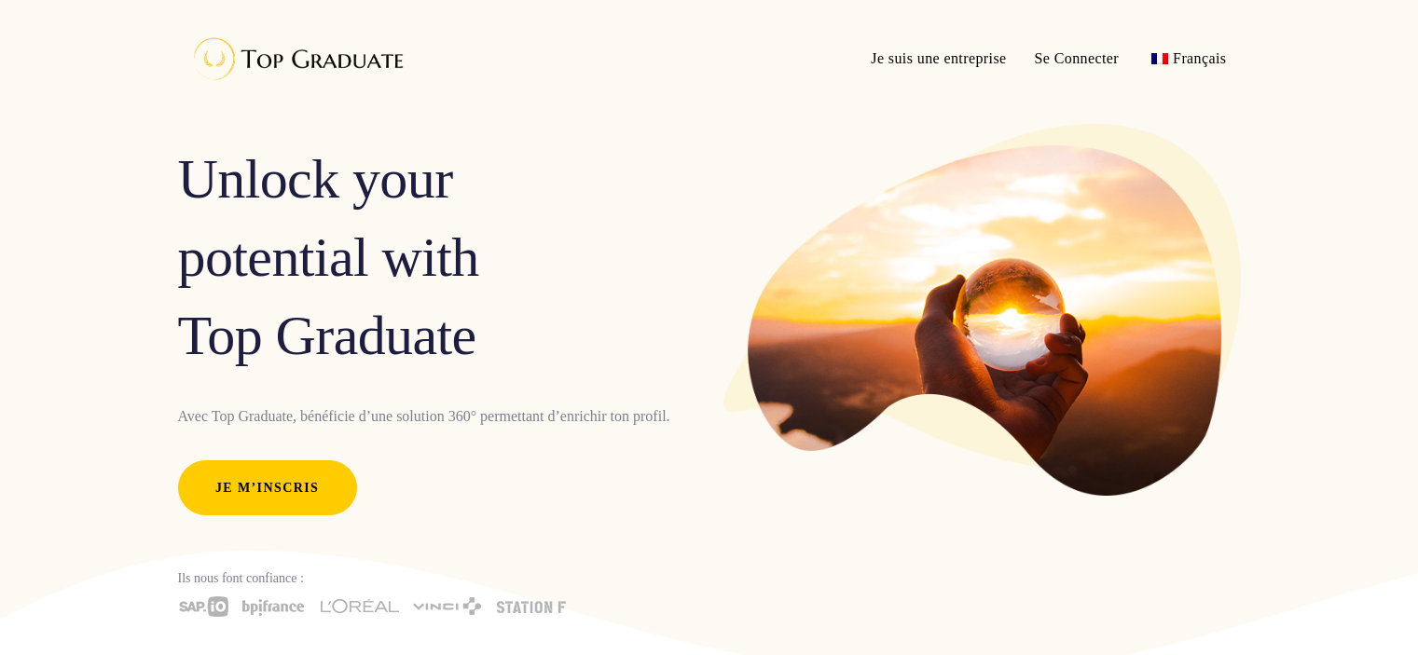 The image size is (1418, 655). Describe the element at coordinates (436, 417) in the screenshot. I see `p: Avec Top Graduate, bénéficie d’une solution 360° permettant d’enrichir ton profil.` at that location.